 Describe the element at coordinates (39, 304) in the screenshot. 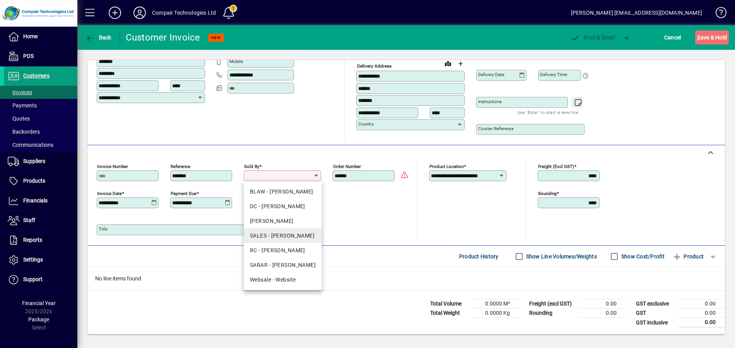

I see `span: Financial Year` at that location.